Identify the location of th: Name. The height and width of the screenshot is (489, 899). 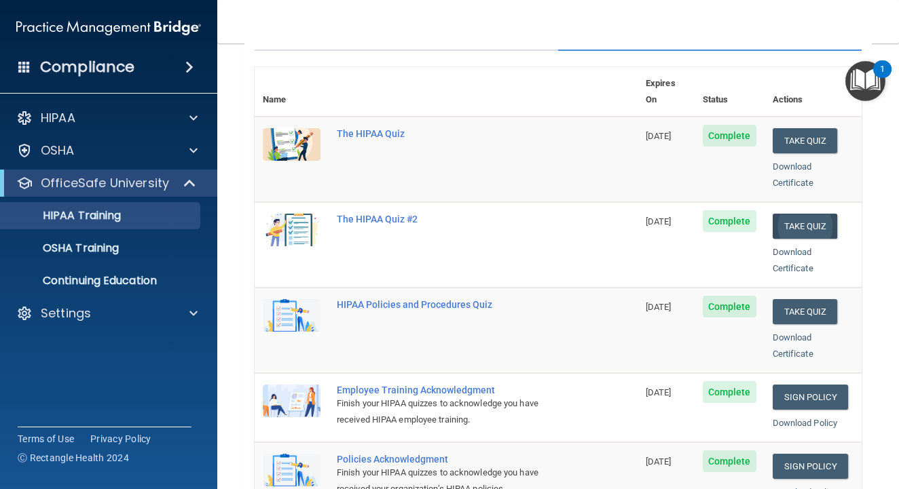
(291, 92).